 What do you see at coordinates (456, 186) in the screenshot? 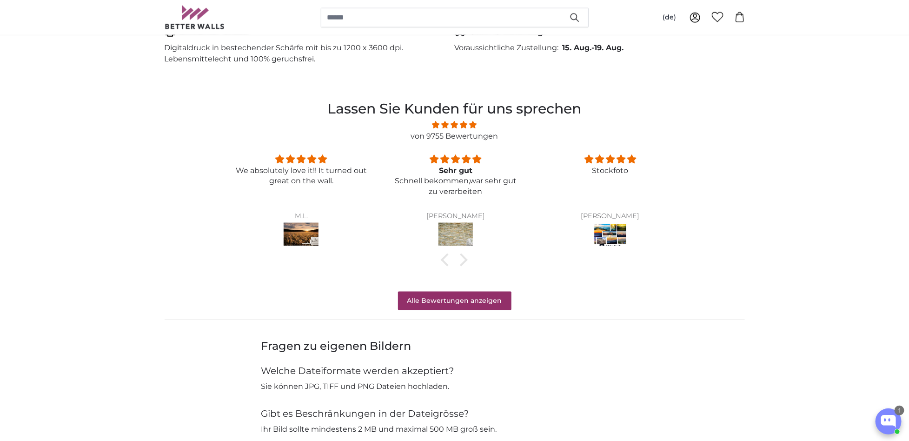
I see `p: Schnell bekommen,war sehr gut zu verarbeiten` at bounding box center [456, 186].